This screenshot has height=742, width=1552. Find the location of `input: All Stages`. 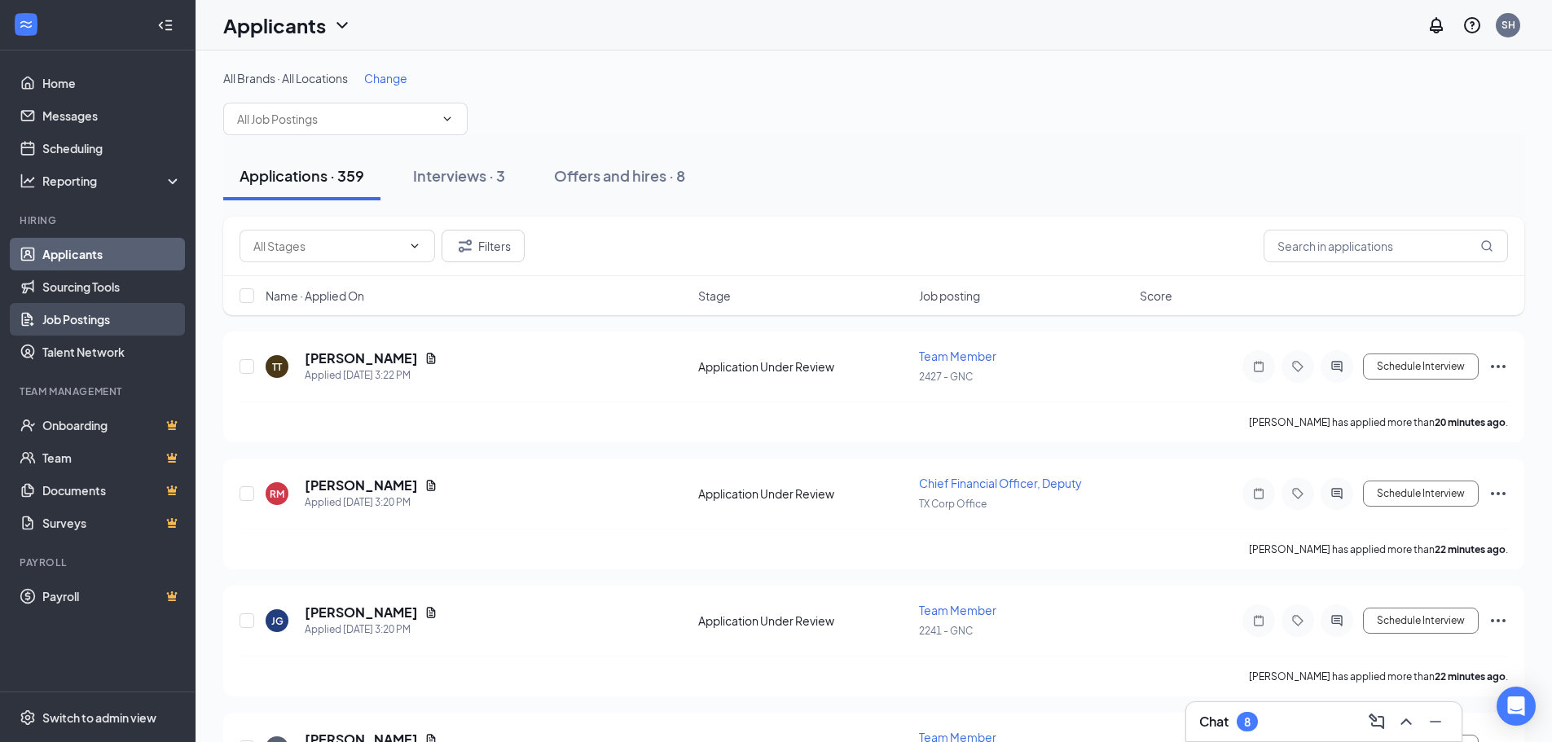

input: All Stages is located at coordinates (327, 246).